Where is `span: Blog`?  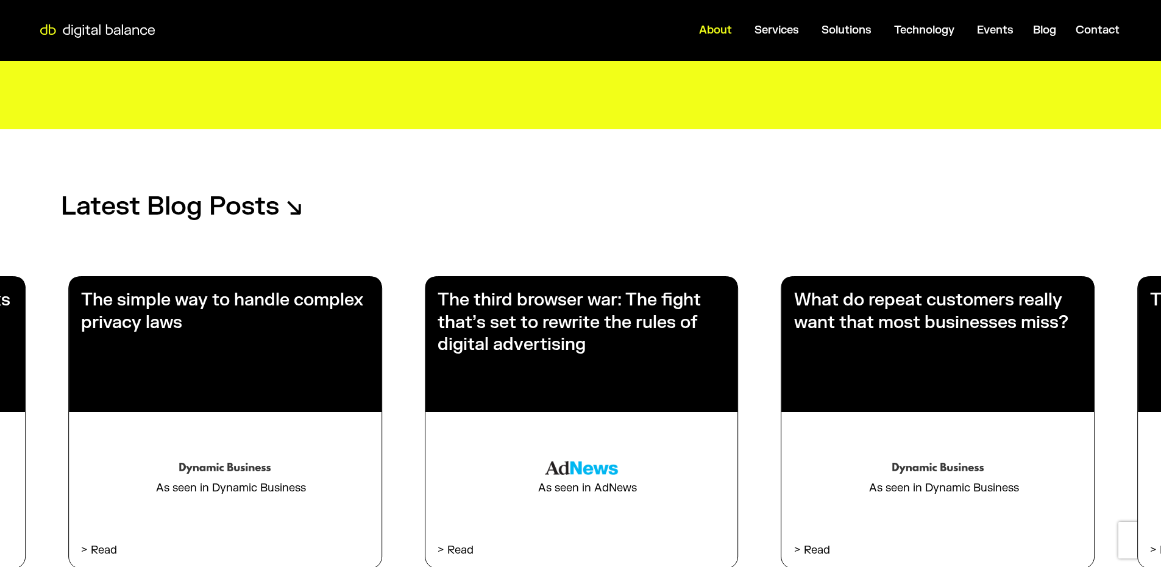
span: Blog is located at coordinates (1045, 30).